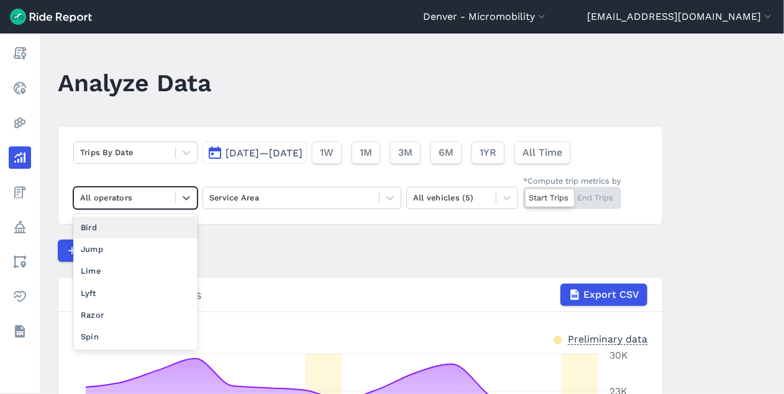 This screenshot has height=394, width=784. What do you see at coordinates (366, 153) in the screenshot?
I see `span: 1M` at bounding box center [366, 153].